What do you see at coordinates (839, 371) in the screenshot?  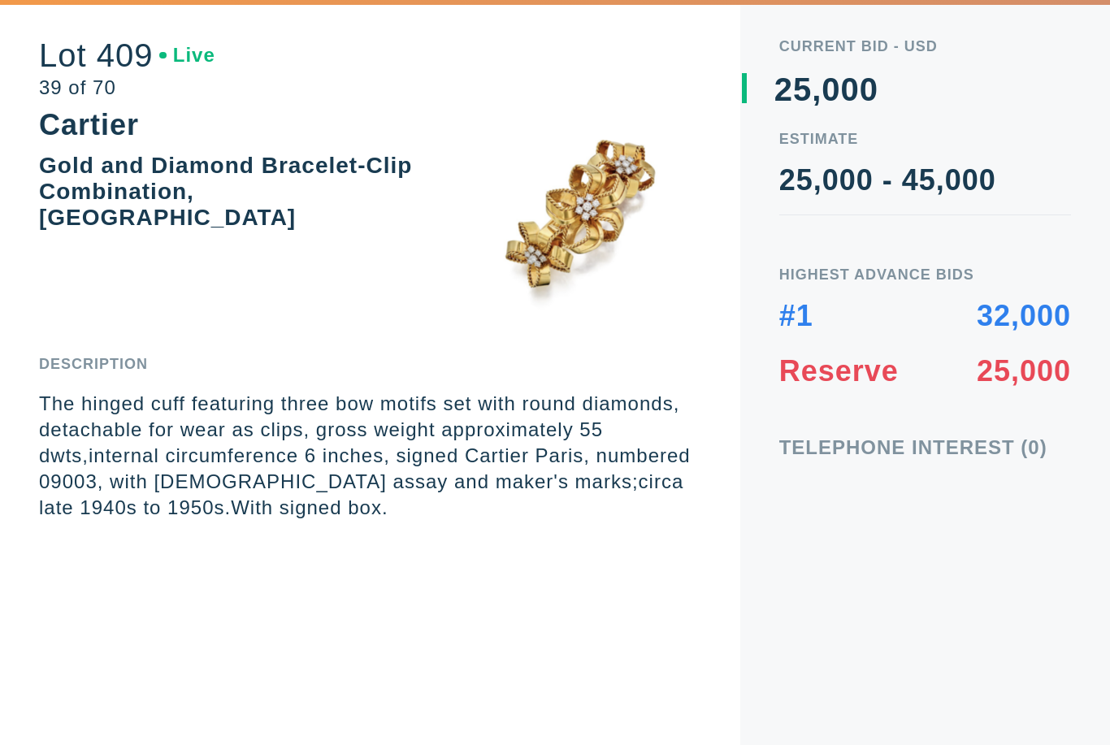 I see `div: Reserve` at bounding box center [839, 371].